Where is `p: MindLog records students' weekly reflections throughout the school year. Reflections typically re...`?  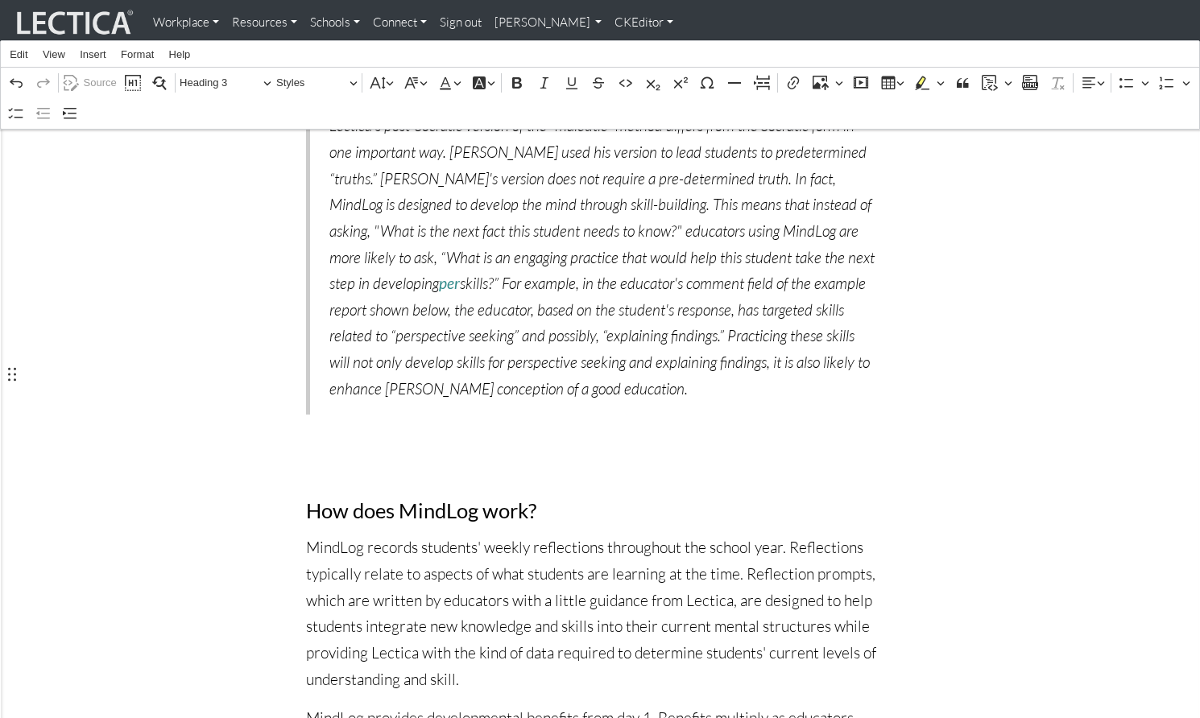 p: MindLog records students' weekly reflections throughout the school year. Reflections typically re... is located at coordinates (600, 614).